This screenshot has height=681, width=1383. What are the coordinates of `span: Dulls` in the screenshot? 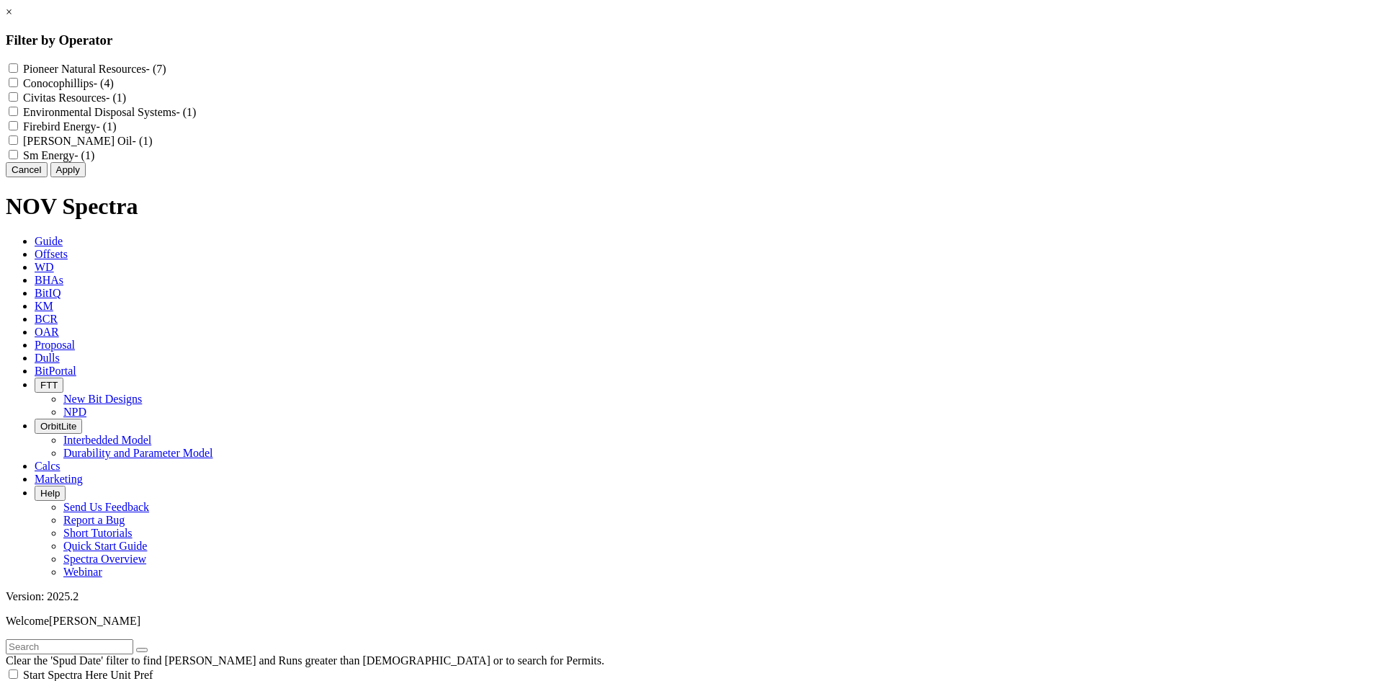 It's located at (47, 357).